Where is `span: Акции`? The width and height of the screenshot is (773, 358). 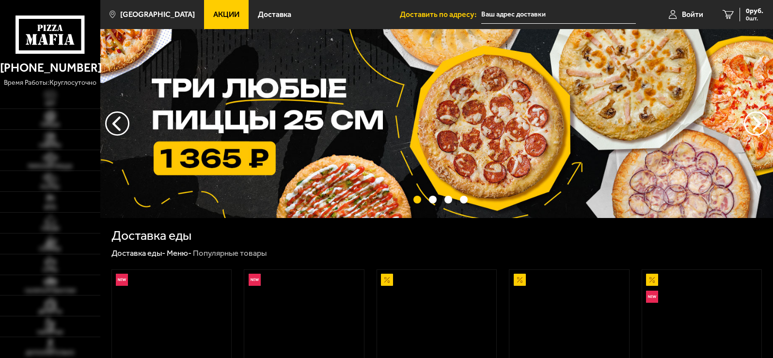 span: Акции is located at coordinates (226, 15).